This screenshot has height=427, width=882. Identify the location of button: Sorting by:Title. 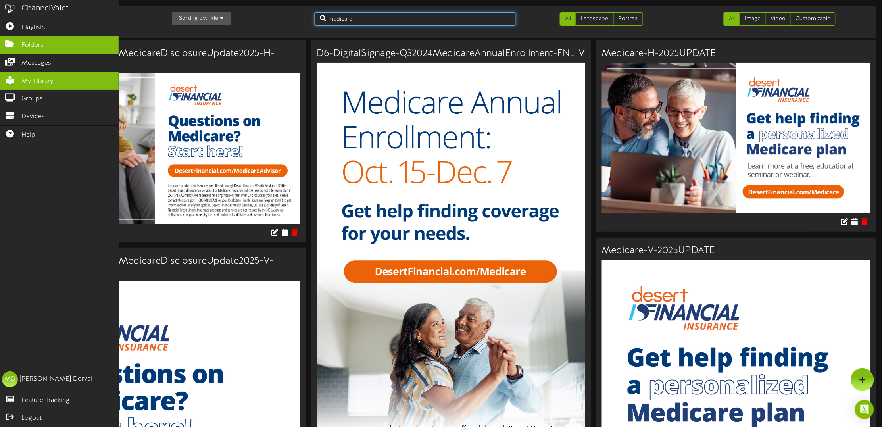
(202, 19).